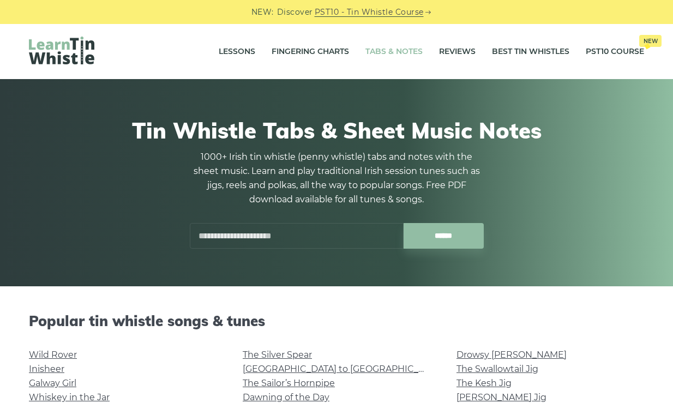 The width and height of the screenshot is (673, 403). What do you see at coordinates (62, 50) in the screenshot?
I see `img: LearnTinWhistle.com` at bounding box center [62, 50].